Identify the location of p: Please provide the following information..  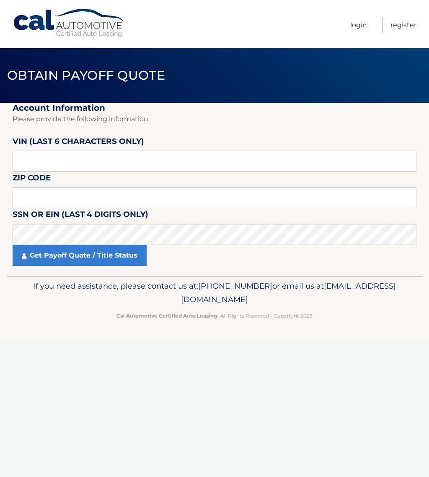
(215, 119).